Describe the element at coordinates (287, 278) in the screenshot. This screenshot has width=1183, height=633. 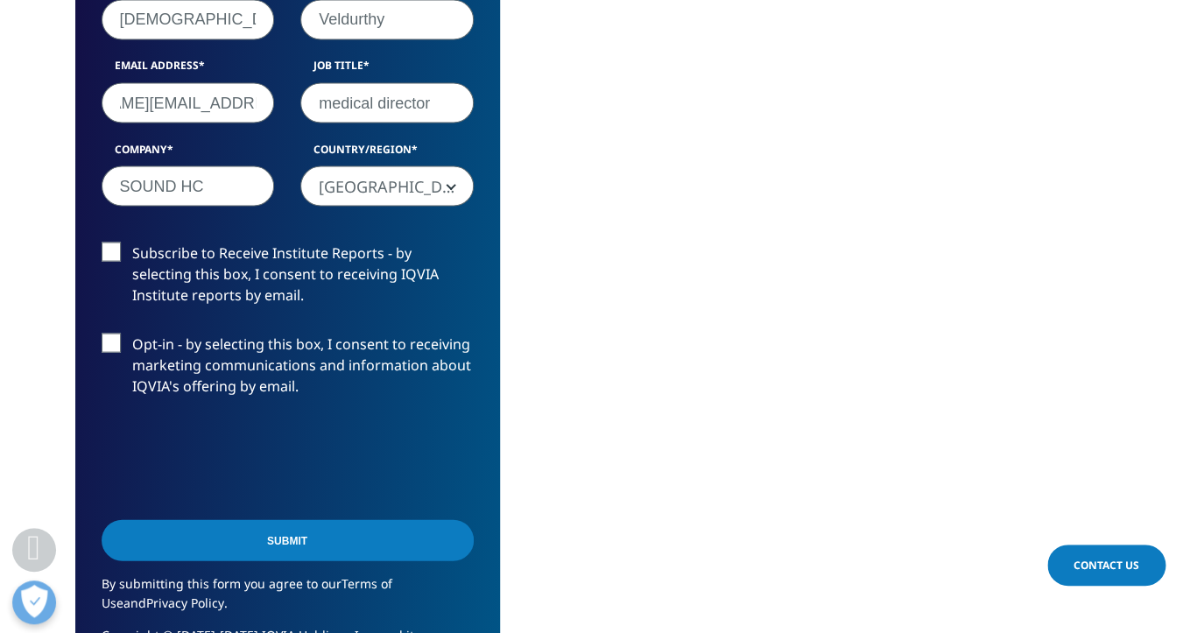
I see `label: Subscribe to Receive Institute Reports - by selecting this box, I consent to receiving IQVIA Inst...` at that location.